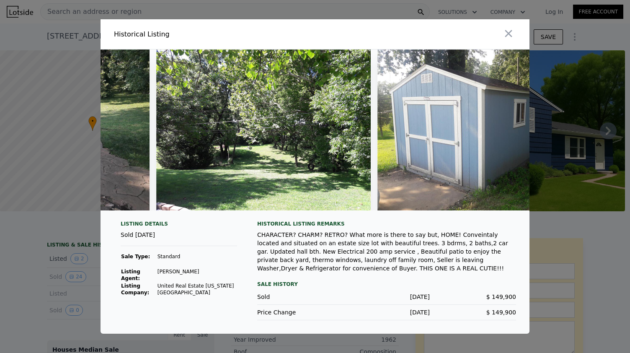  Describe the element at coordinates (387, 284) in the screenshot. I see `div: Sale History` at that location.